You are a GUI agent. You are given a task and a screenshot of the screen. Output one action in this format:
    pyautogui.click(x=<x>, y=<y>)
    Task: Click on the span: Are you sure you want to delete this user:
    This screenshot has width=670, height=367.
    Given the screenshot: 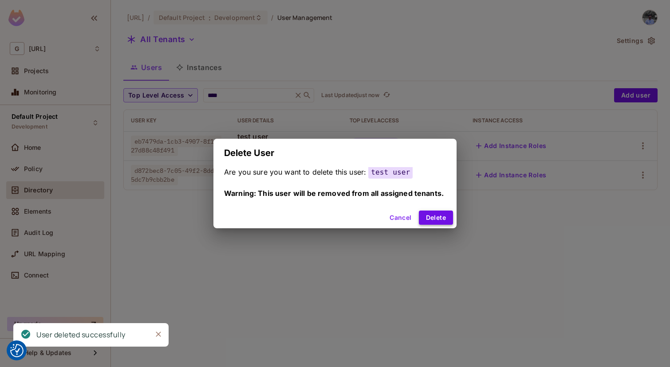 What is the action you would take?
    pyautogui.click(x=295, y=172)
    